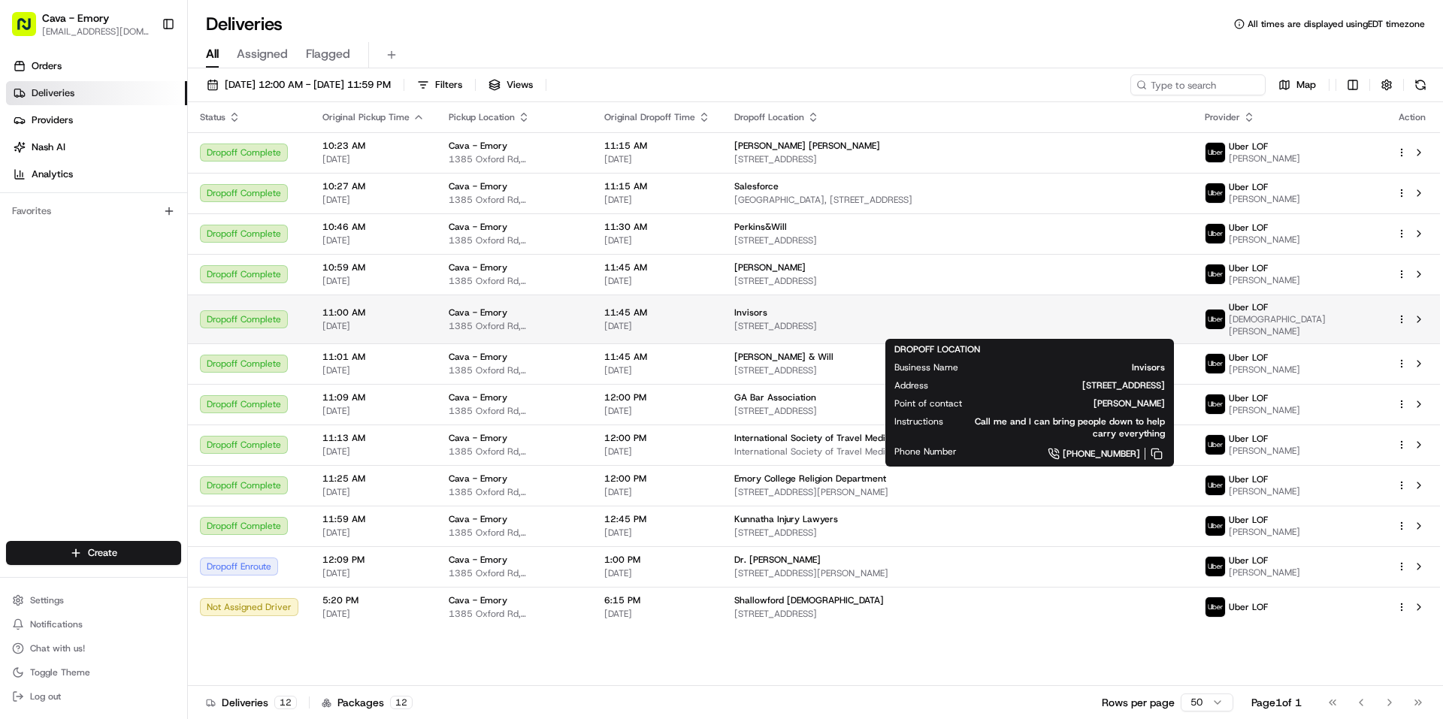 The height and width of the screenshot is (719, 1443). I want to click on span: Kunnatha Injury Lawyers, so click(786, 519).